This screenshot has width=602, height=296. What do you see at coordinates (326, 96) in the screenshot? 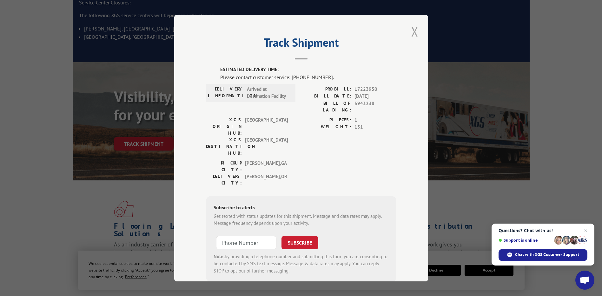
I see `label: BILL DATE:` at bounding box center [326, 96].